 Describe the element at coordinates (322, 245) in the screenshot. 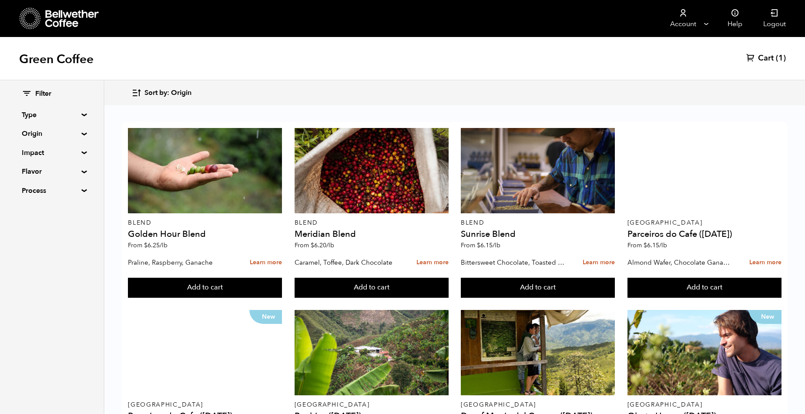

I see `bdi: 6.20` at that location.